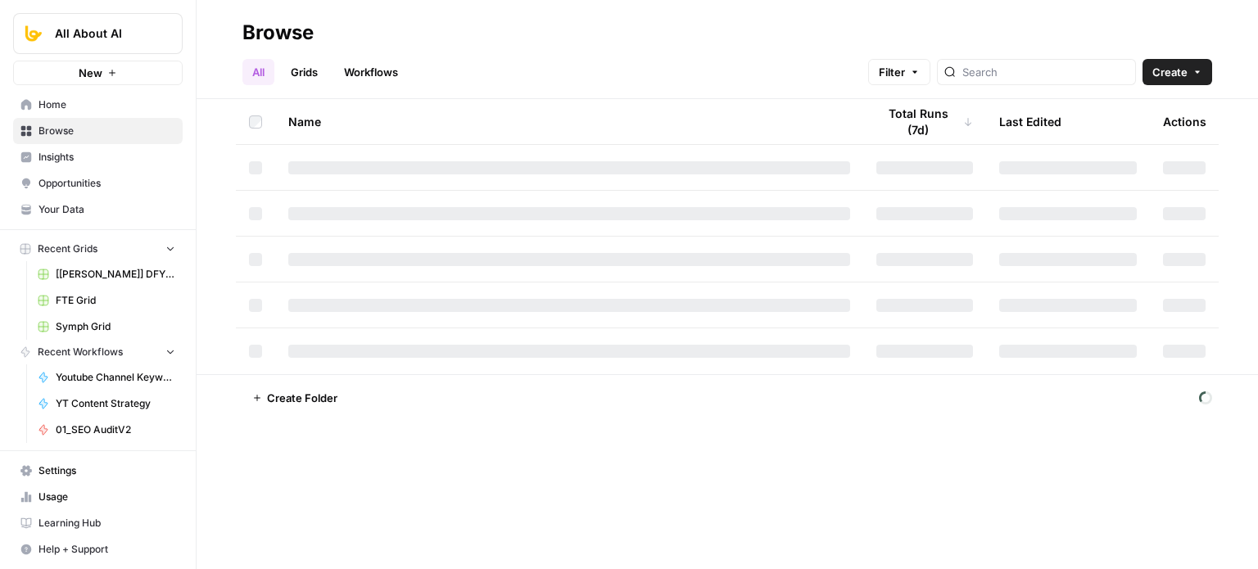 The image size is (1258, 569). What do you see at coordinates (97, 550) in the screenshot?
I see `button: Help + Support` at bounding box center [97, 550].